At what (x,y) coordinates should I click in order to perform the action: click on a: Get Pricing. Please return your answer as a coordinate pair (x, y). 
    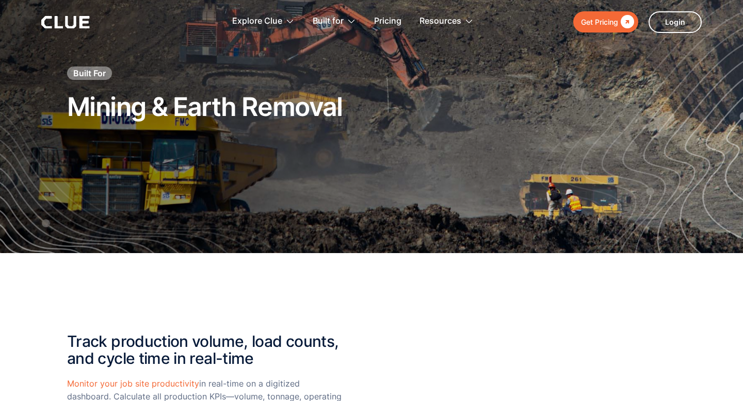
    Looking at the image, I should click on (606, 22).